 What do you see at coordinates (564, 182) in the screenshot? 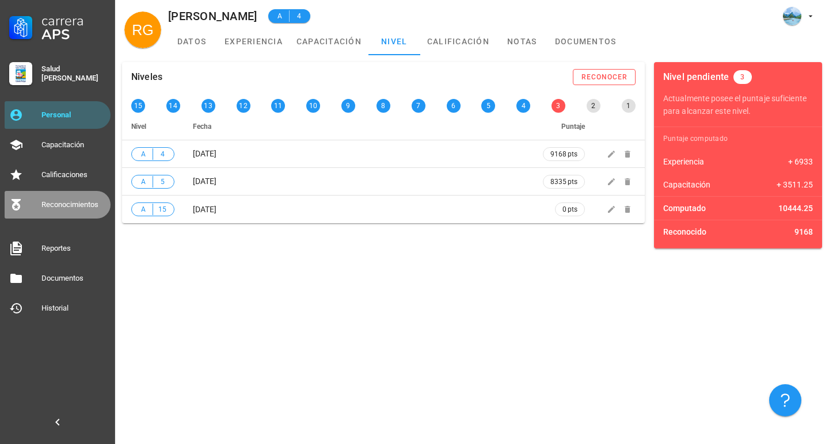
I see `span: 8335 pts` at bounding box center [564, 182].